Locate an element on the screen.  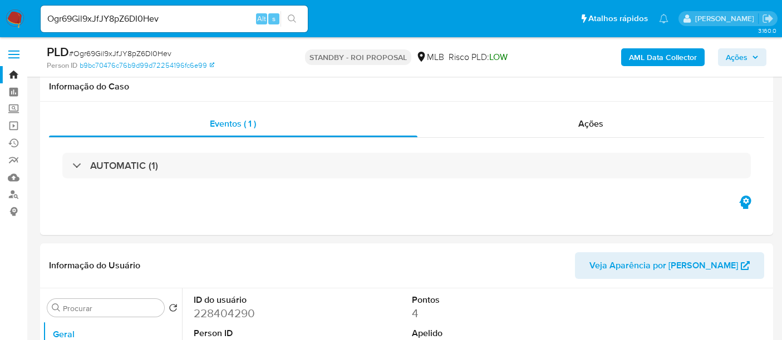
dt: ID do usuário is located at coordinates (261, 300).